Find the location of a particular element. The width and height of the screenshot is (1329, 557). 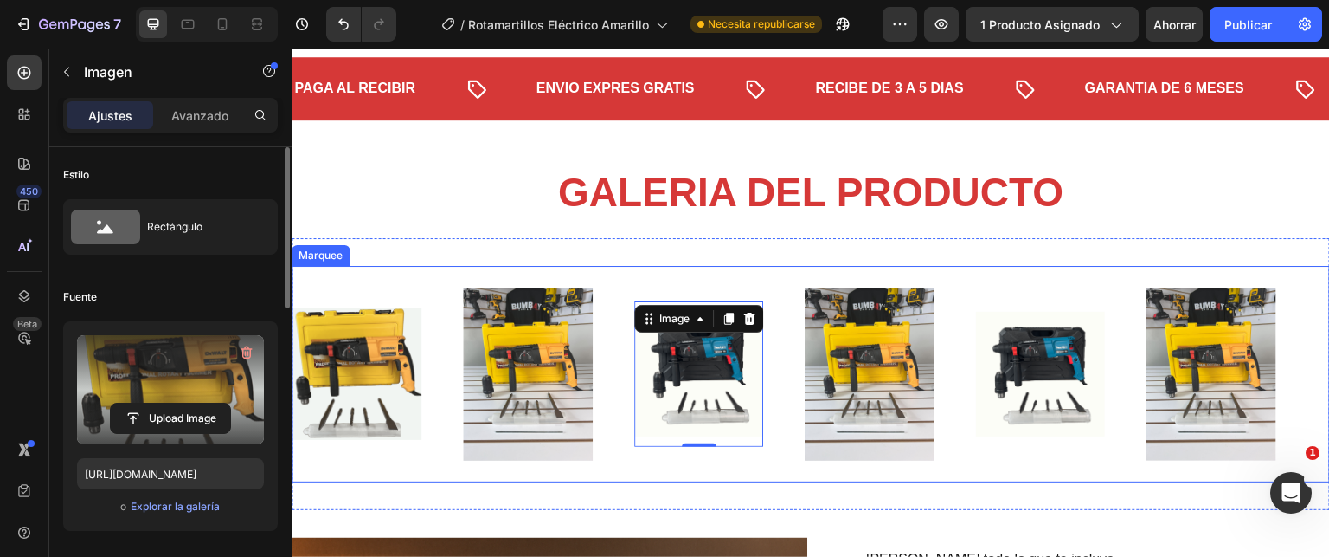

font: 7 is located at coordinates (117, 24).